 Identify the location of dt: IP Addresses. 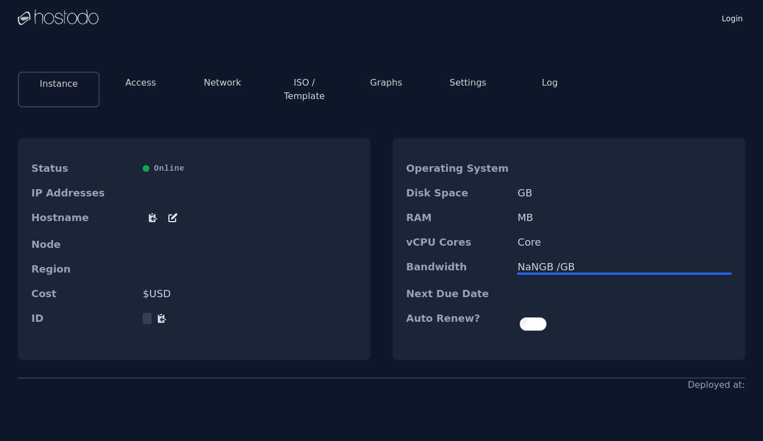
(82, 193).